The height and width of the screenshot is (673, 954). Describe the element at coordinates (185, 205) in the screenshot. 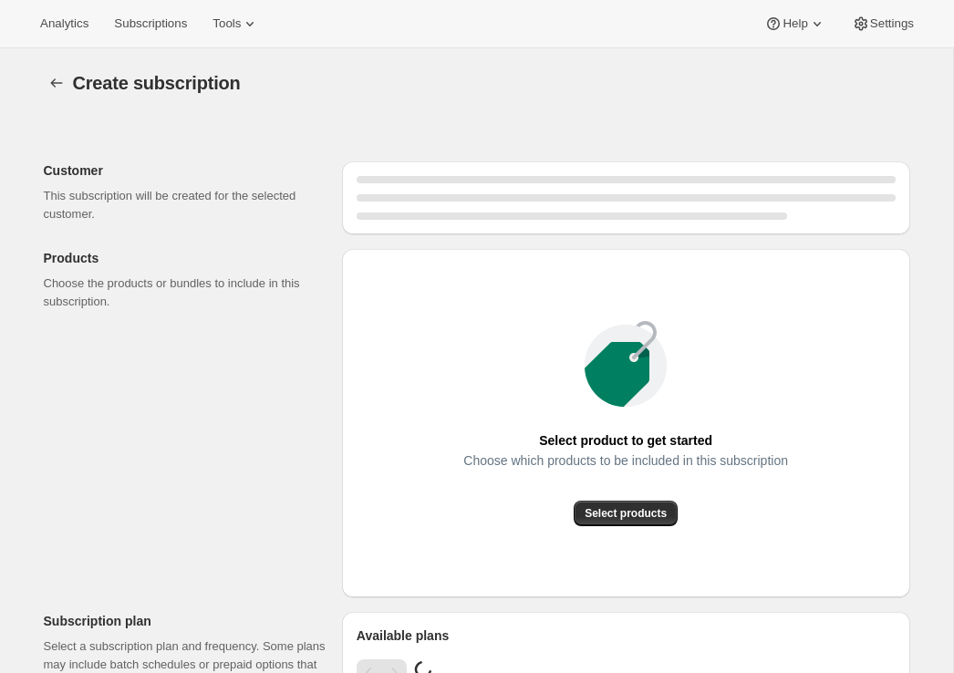

I see `p: This subscription will be created for the selected customer.` at that location.